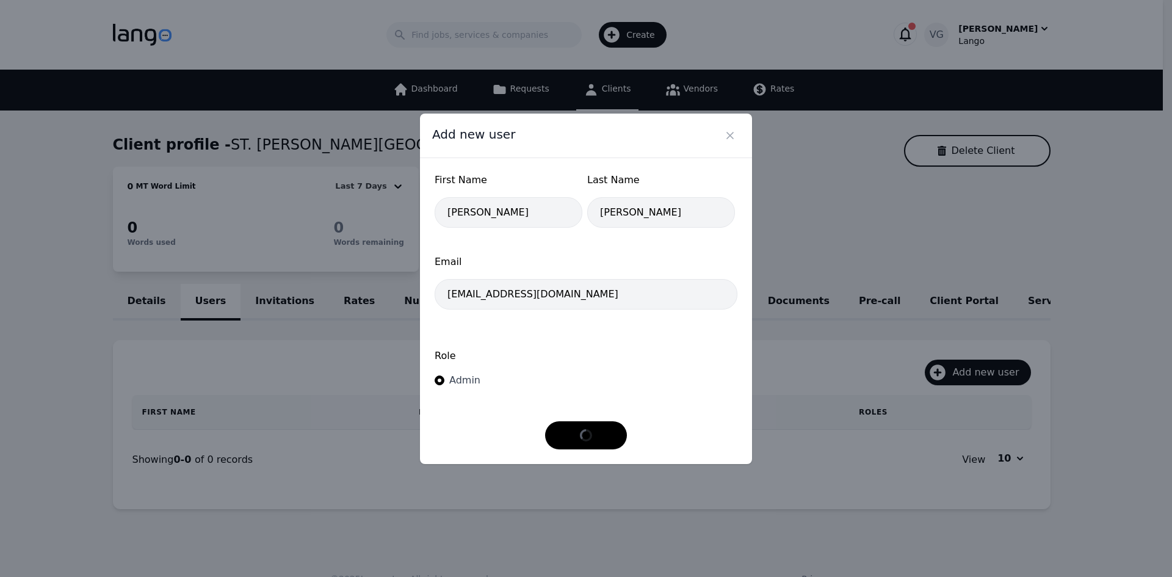 Image resolution: width=1172 pixels, height=577 pixels. Describe the element at coordinates (474, 134) in the screenshot. I see `span: Add new user` at that location.